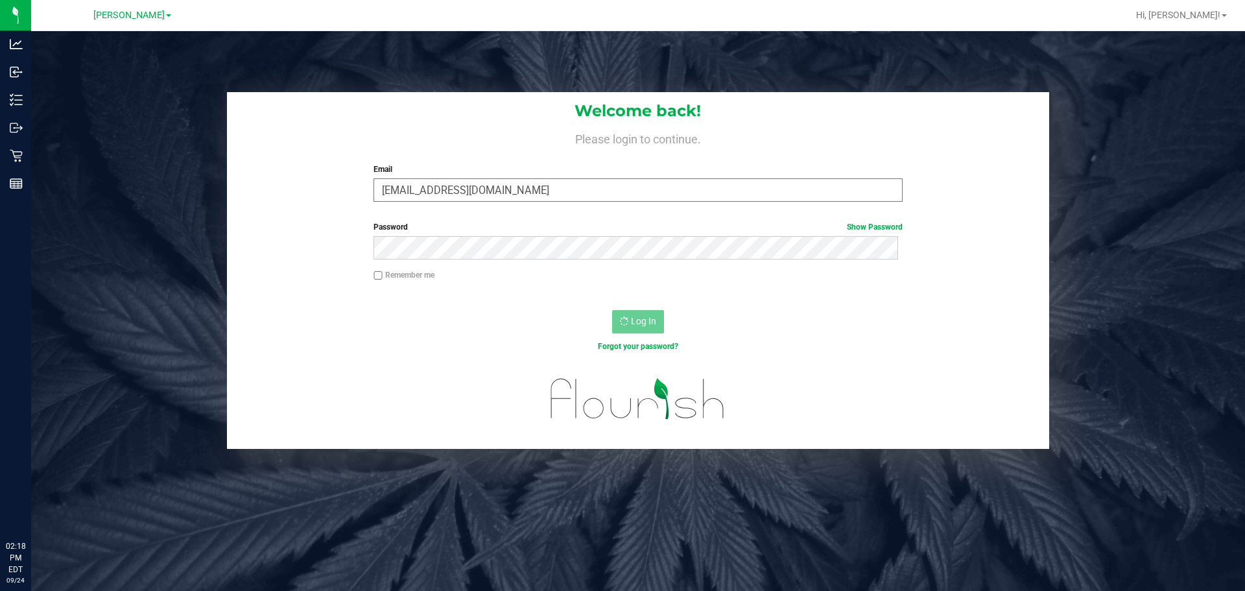 This screenshot has width=1245, height=591. I want to click on input: Remember me, so click(378, 276).